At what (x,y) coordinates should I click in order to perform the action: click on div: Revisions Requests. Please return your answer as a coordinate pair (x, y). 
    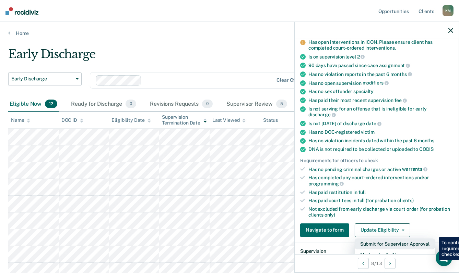
    Looking at the image, I should click on (181, 105).